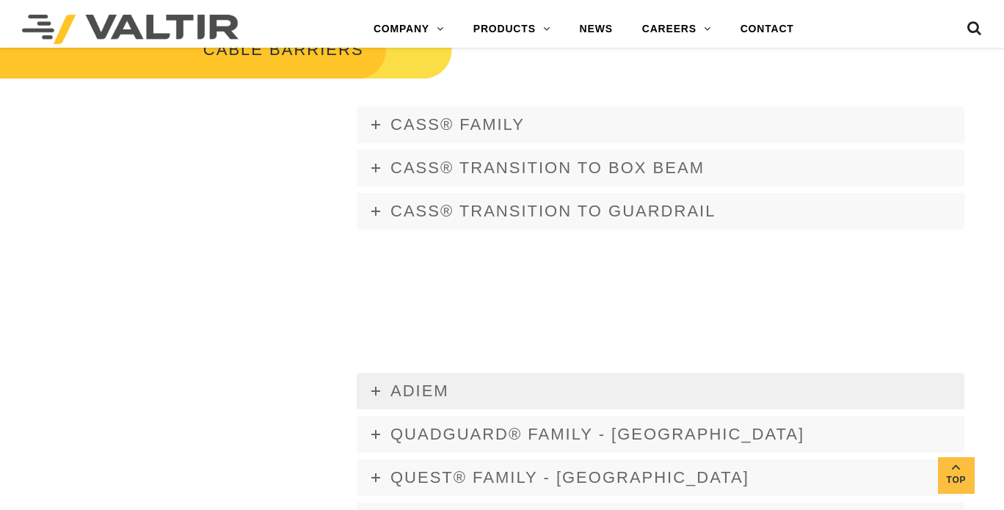 This screenshot has width=1004, height=510. I want to click on span: Top, so click(957, 480).